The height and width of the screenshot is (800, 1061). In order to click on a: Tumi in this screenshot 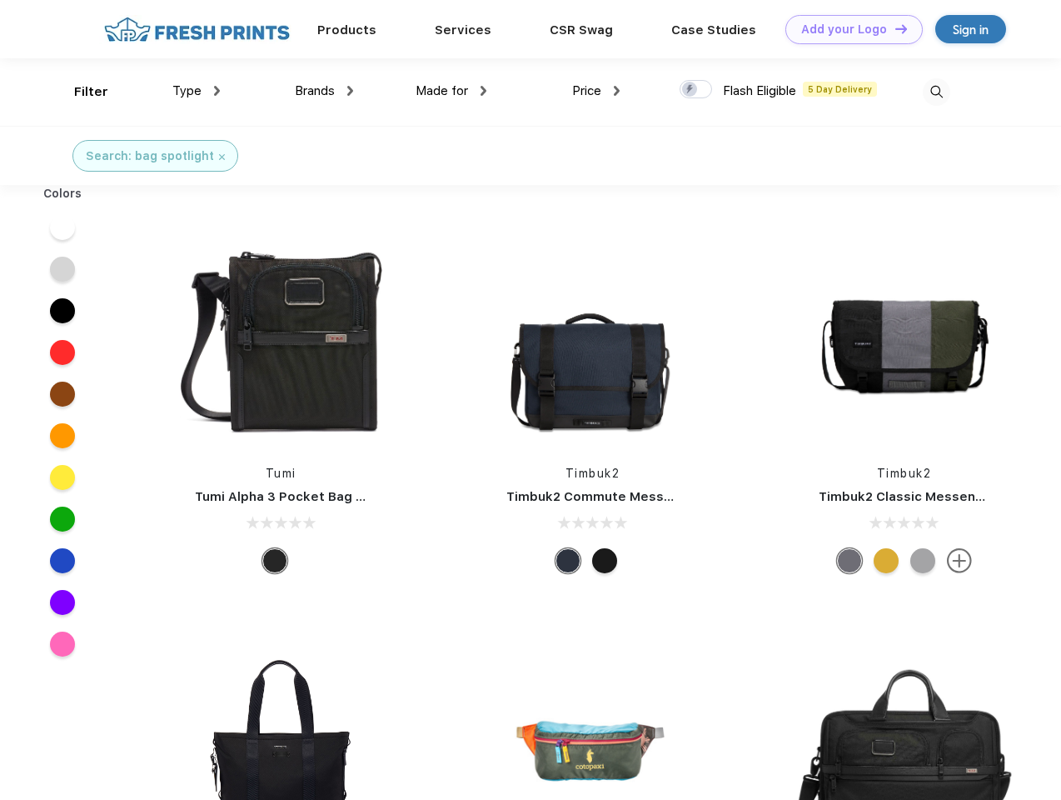, I will do `click(281, 473)`.